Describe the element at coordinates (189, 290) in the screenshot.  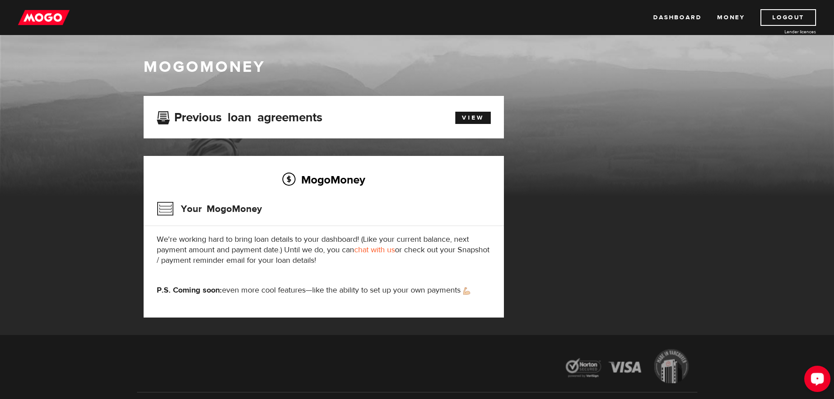
I see `strong: P.S. Coming soon:` at that location.